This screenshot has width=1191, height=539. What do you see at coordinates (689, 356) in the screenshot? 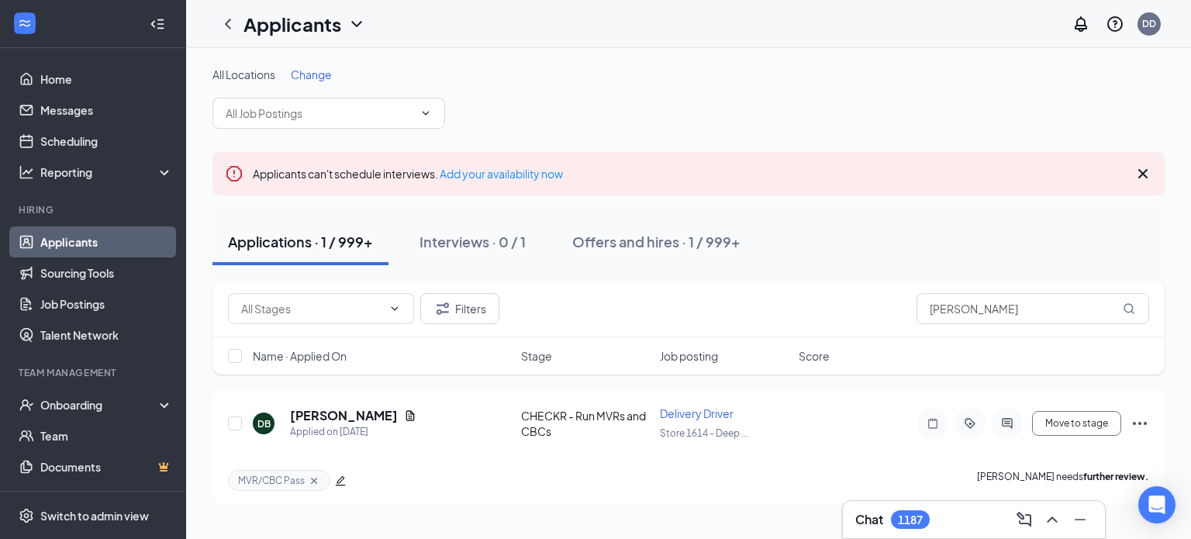
I see `span: Job posting` at bounding box center [689, 356].